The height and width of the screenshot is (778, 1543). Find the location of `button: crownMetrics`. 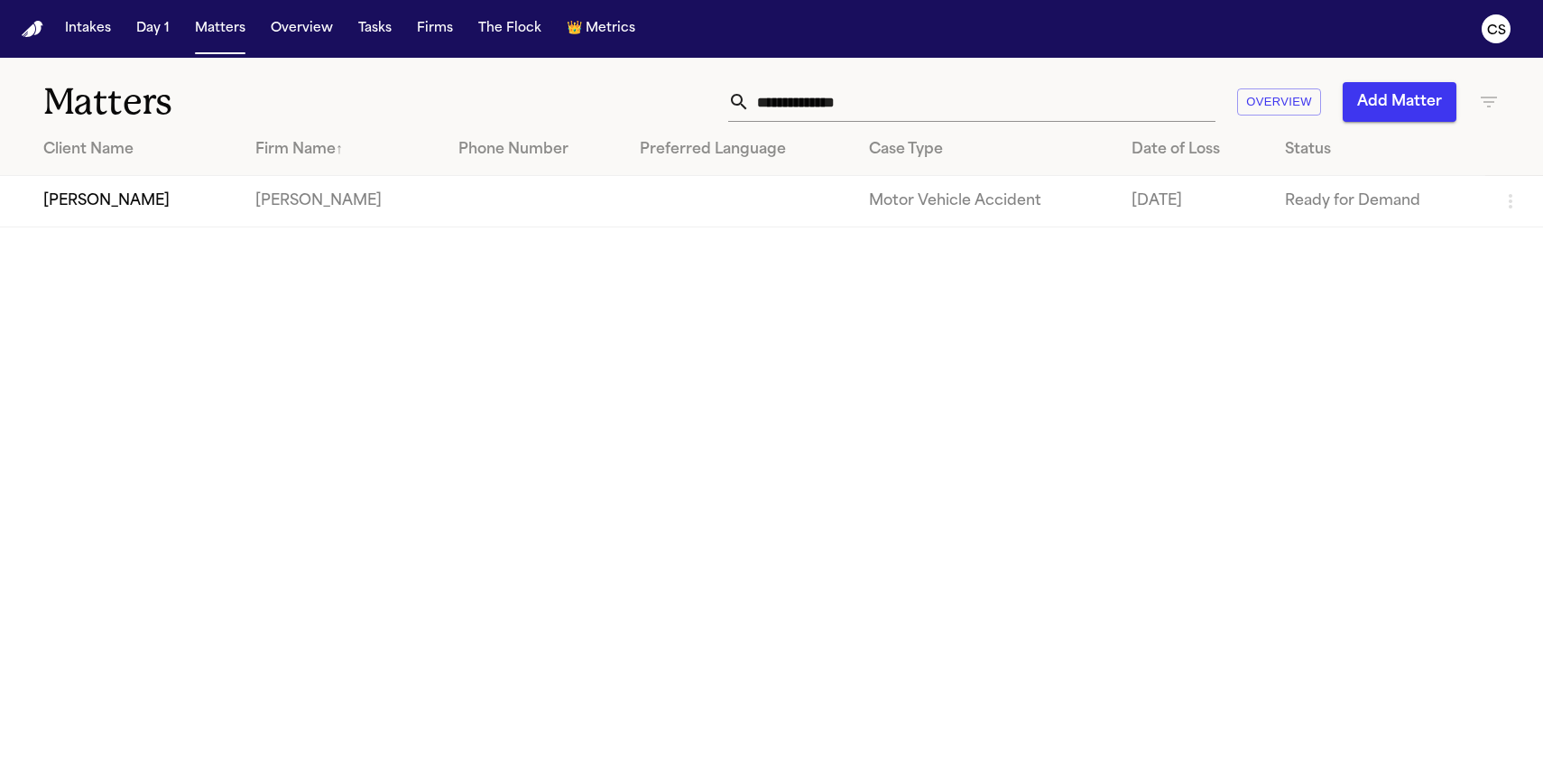

button: crownMetrics is located at coordinates (601, 29).